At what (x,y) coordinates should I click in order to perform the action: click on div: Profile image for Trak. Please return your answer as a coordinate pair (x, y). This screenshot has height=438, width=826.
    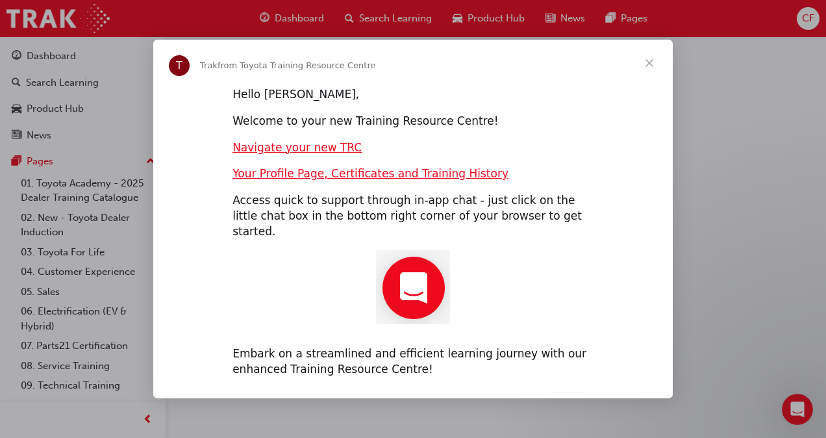
    Looking at the image, I should click on (179, 66).